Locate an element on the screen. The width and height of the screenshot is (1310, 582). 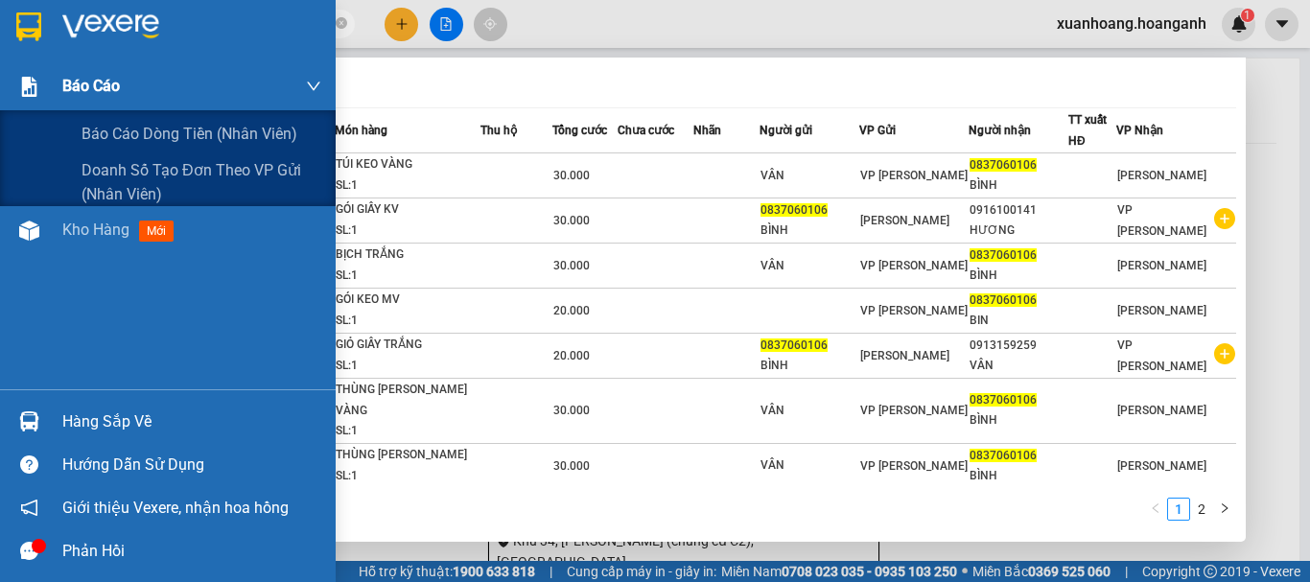
img: logo-vxr is located at coordinates (29, 27).